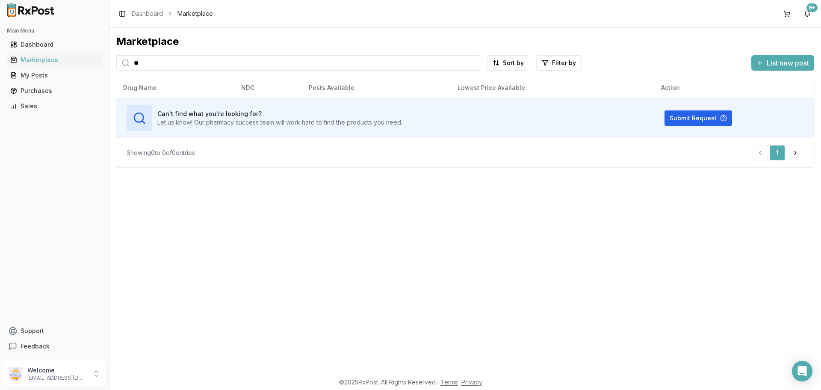 This screenshot has height=390, width=821. Describe the element at coordinates (734, 88) in the screenshot. I see `th: Action` at that location.